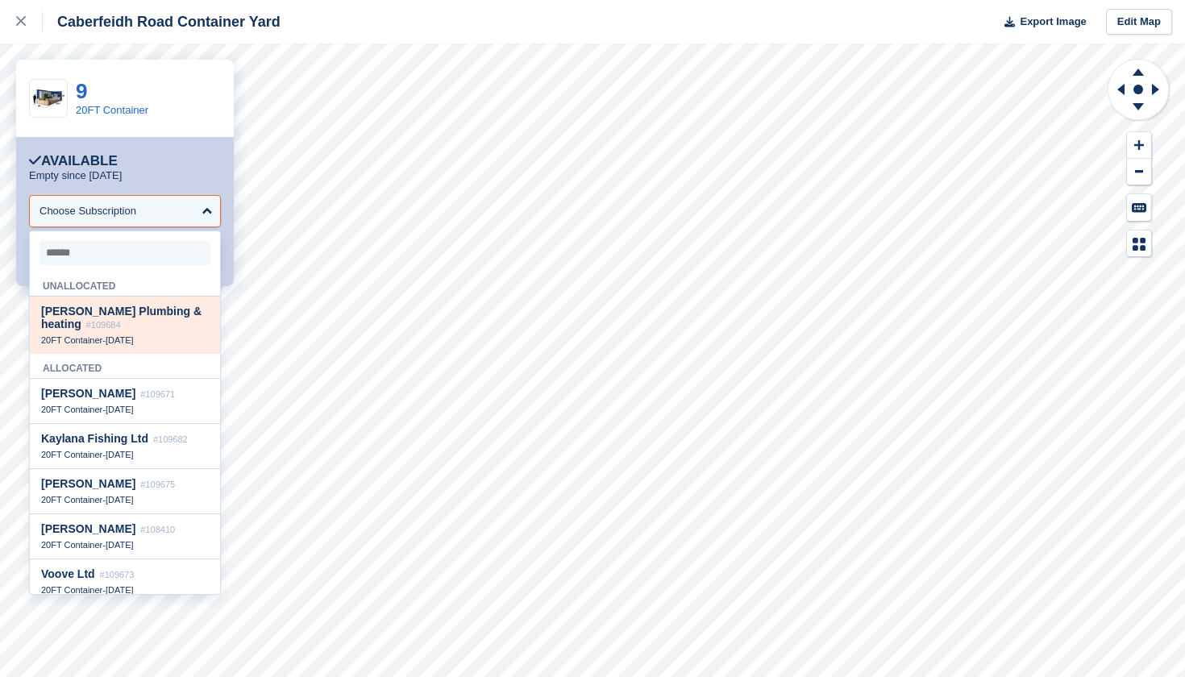 This screenshot has width=1185, height=677. I want to click on a: 20FT Container, so click(112, 110).